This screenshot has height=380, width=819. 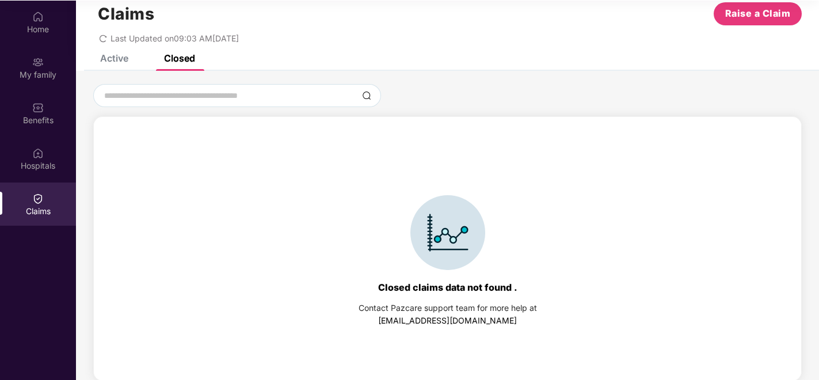 What do you see at coordinates (126, 14) in the screenshot?
I see `h1: Claims` at bounding box center [126, 14].